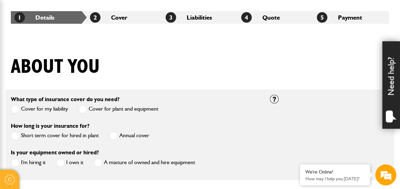  Describe the element at coordinates (70, 163) in the screenshot. I see `label: I own it` at that location.